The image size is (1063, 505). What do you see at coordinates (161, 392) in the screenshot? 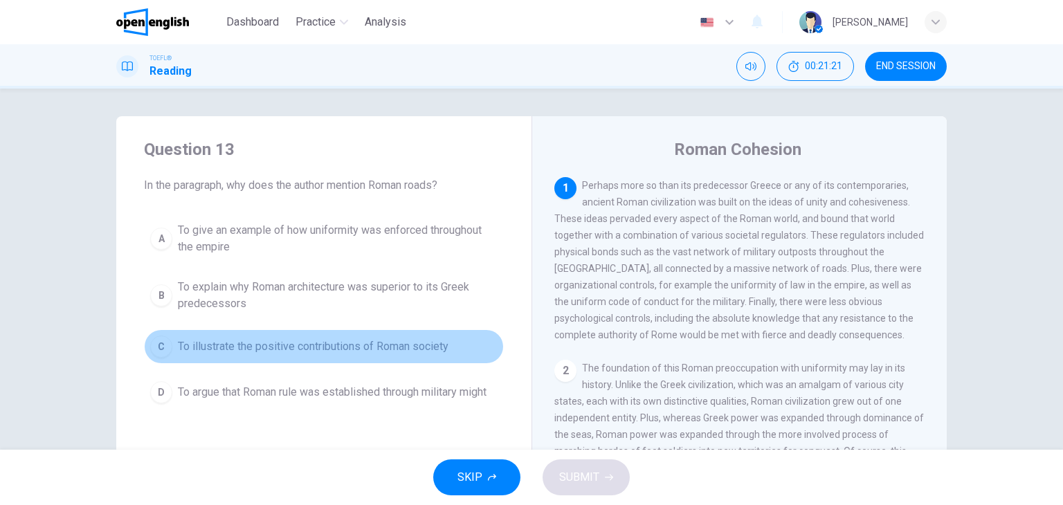
I see `div: D` at bounding box center [161, 392].